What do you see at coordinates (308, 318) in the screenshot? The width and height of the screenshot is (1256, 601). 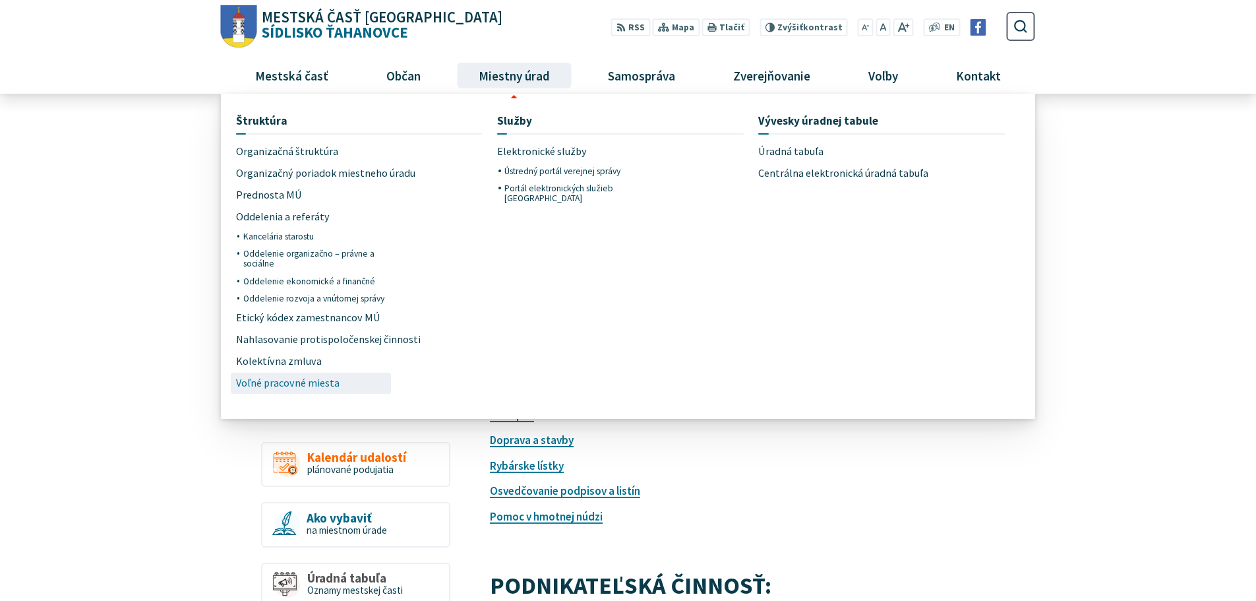 I see `span: Etický kódex zamestnancov MÚ` at bounding box center [308, 318].